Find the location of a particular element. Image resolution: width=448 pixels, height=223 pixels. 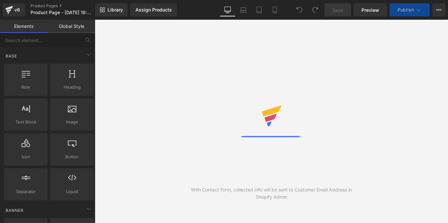

div: Assign Products is located at coordinates (153, 10).